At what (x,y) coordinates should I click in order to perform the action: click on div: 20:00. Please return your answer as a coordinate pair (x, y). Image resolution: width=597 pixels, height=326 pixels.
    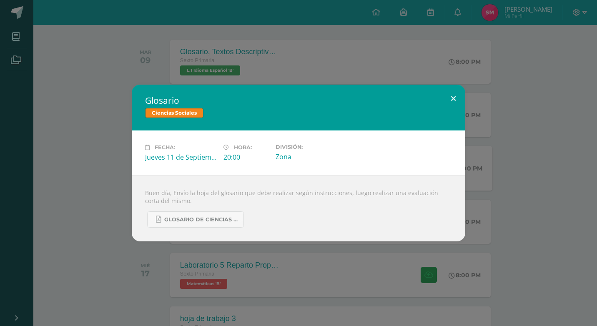
    Looking at the image, I should click on (246, 157).